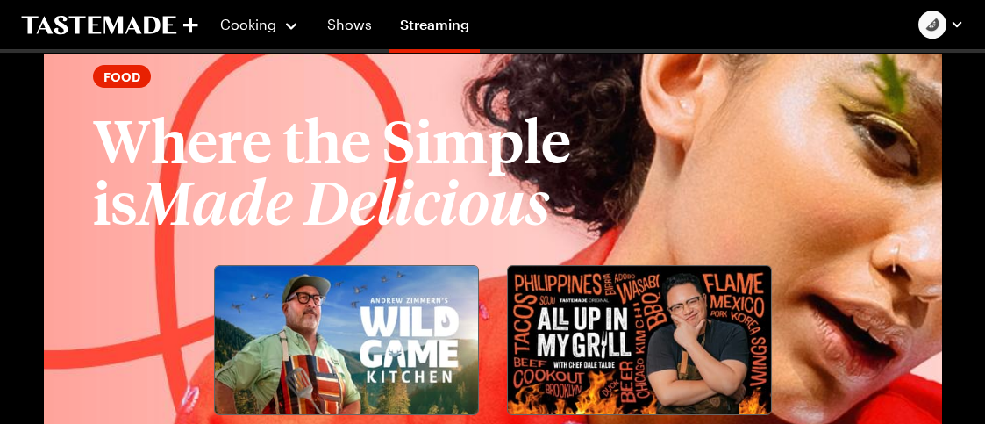  I want to click on button: Cooking, so click(259, 25).